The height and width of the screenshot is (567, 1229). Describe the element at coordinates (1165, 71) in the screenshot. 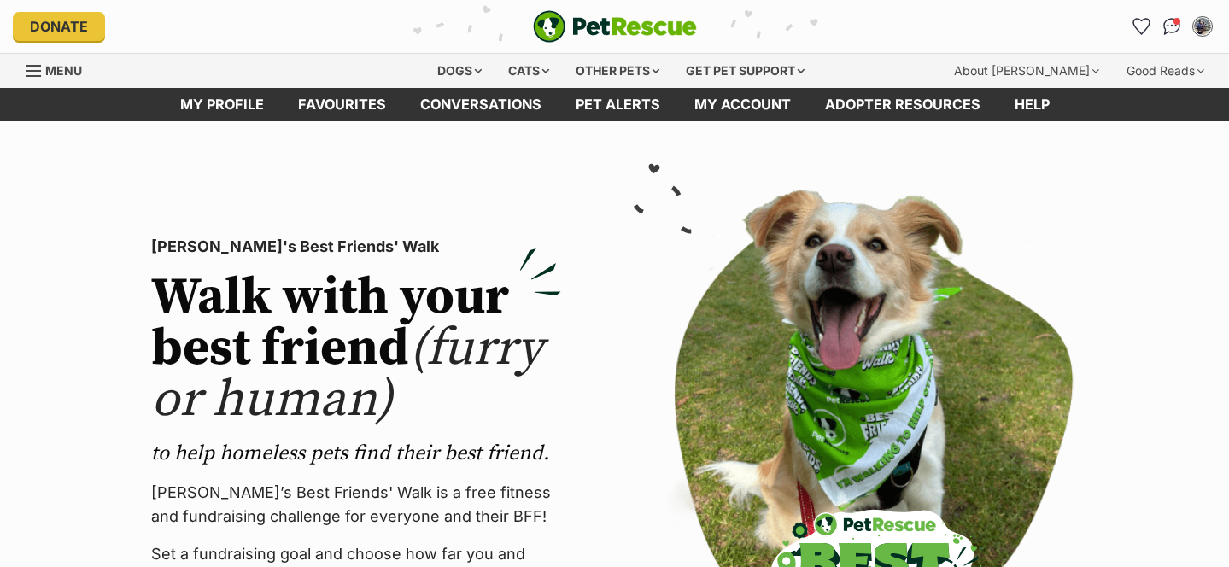

I see `div: Good Reads` at that location.